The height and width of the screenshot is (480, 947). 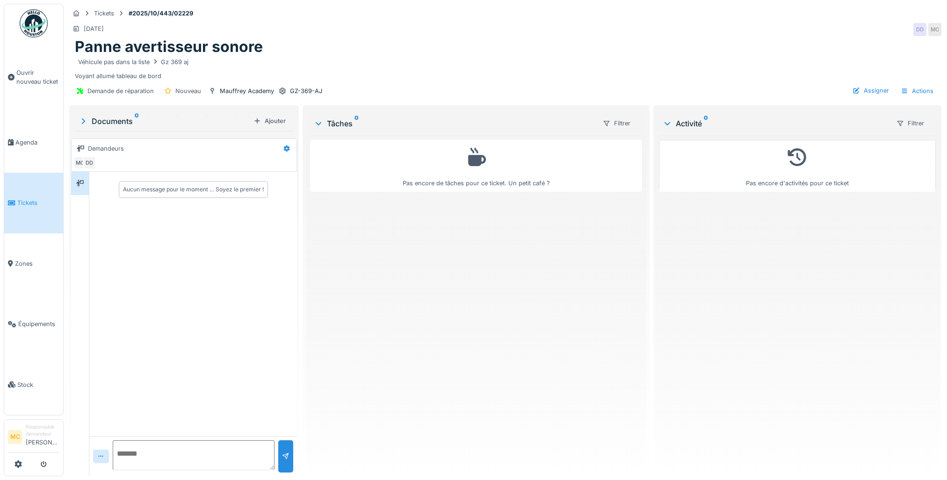 What do you see at coordinates (871, 90) in the screenshot?
I see `div: Assigner` at bounding box center [871, 90].